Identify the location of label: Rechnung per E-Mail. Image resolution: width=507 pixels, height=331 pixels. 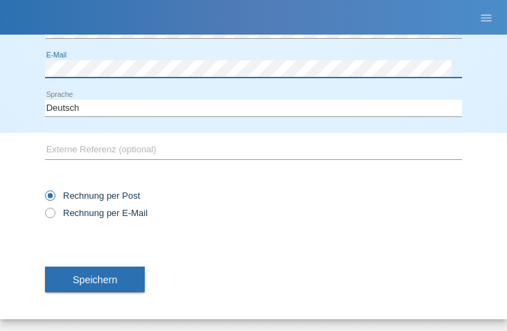
(96, 212).